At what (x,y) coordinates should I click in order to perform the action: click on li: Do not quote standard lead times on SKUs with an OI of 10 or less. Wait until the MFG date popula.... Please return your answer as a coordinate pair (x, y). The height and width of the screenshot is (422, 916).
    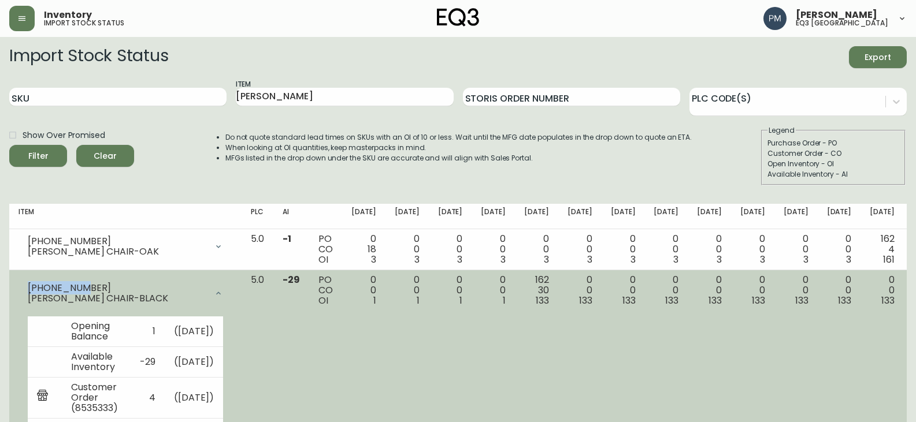
    Looking at the image, I should click on (459, 137).